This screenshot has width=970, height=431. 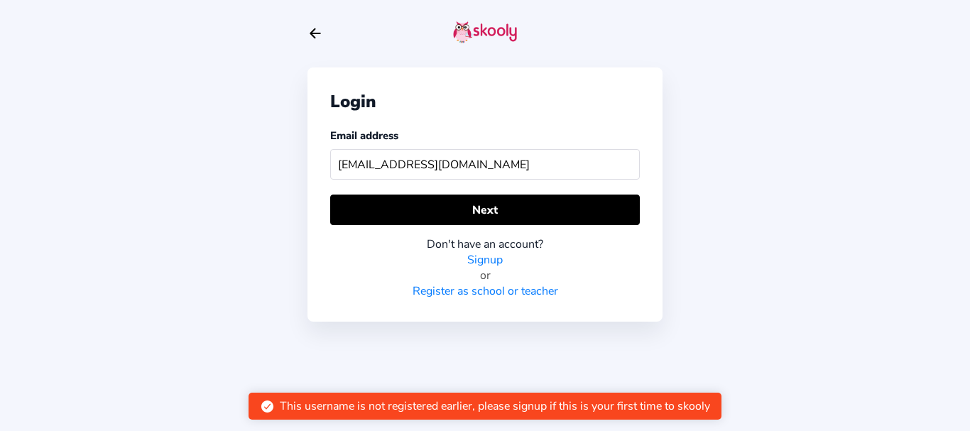 What do you see at coordinates (364, 136) in the screenshot?
I see `label: Email address` at bounding box center [364, 136].